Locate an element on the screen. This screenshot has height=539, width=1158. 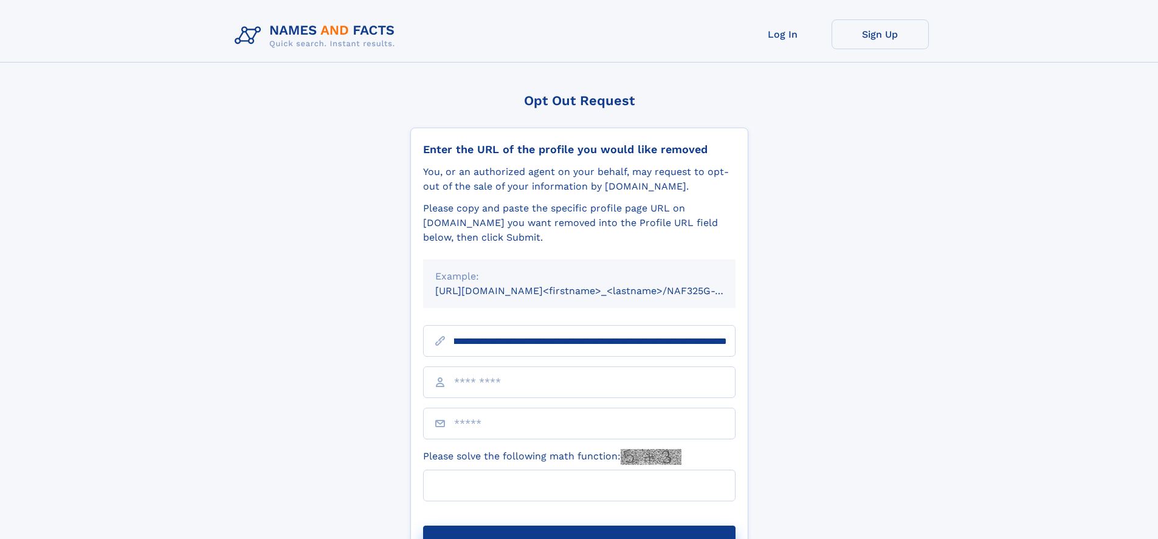
a: Log In is located at coordinates (783, 34).